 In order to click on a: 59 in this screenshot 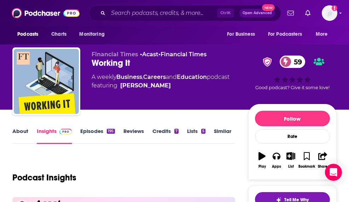, I will do `click(293, 62)`.